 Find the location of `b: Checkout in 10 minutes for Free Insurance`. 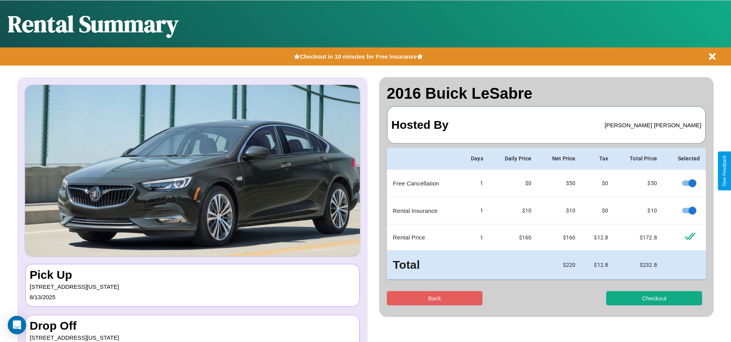

b: Checkout in 10 minutes for Free Insurance is located at coordinates (358, 56).